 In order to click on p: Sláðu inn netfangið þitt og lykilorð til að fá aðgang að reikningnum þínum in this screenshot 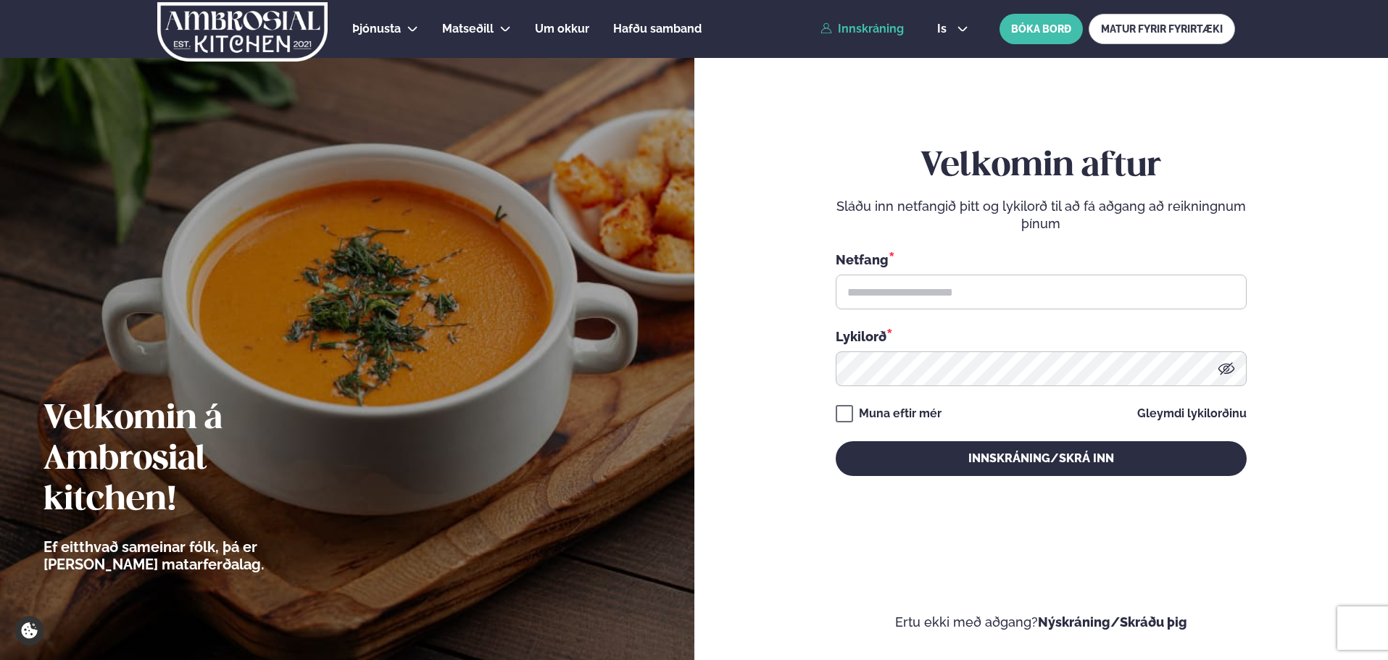, I will do `click(1041, 215)`.